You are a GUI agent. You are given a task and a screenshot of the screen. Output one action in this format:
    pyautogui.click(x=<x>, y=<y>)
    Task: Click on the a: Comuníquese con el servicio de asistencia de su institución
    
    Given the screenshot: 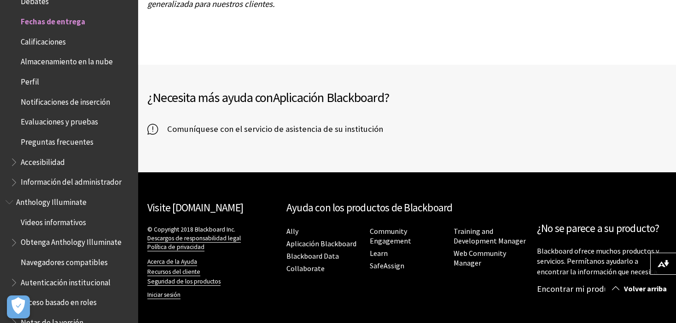 What is the action you would take?
    pyautogui.click(x=265, y=129)
    